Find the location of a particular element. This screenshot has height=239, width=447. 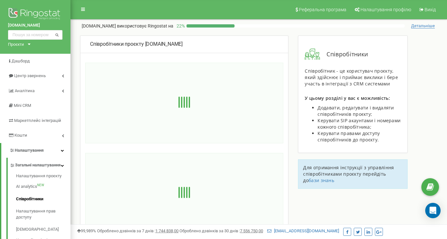

span: Додавати, редагувати і видаляти співробітників проєкту; is located at coordinates (356, 111).